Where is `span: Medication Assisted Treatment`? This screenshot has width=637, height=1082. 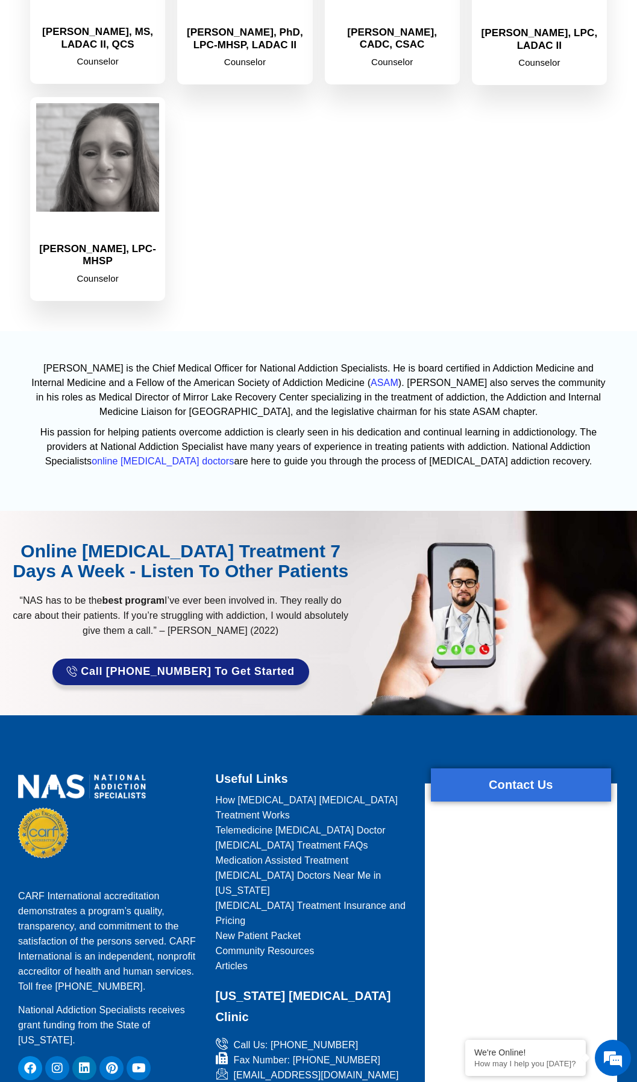 span: Medication Assisted Treatment is located at coordinates (282, 860).